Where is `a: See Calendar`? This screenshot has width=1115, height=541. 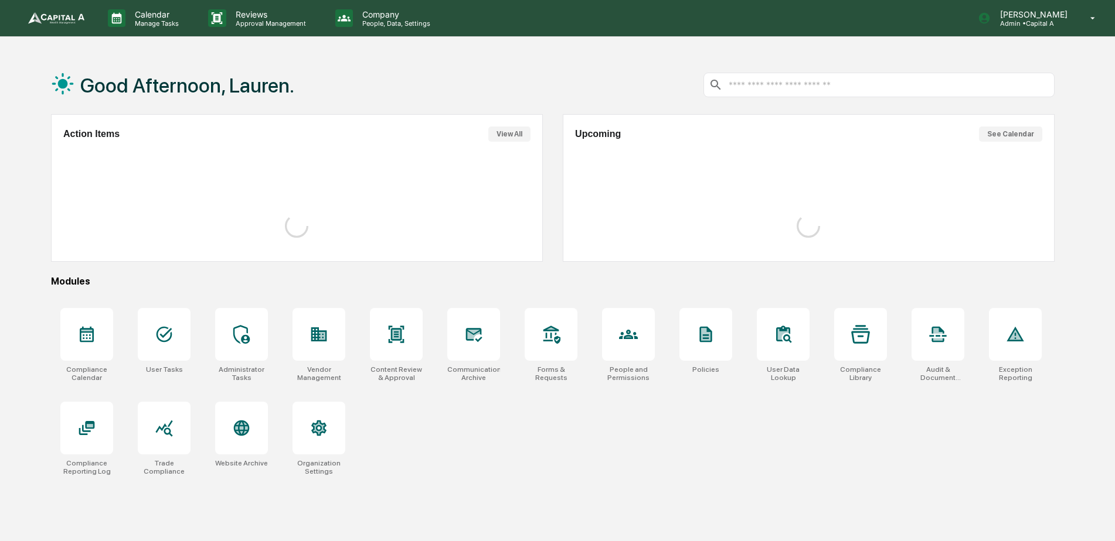 a: See Calendar is located at coordinates (1010, 134).